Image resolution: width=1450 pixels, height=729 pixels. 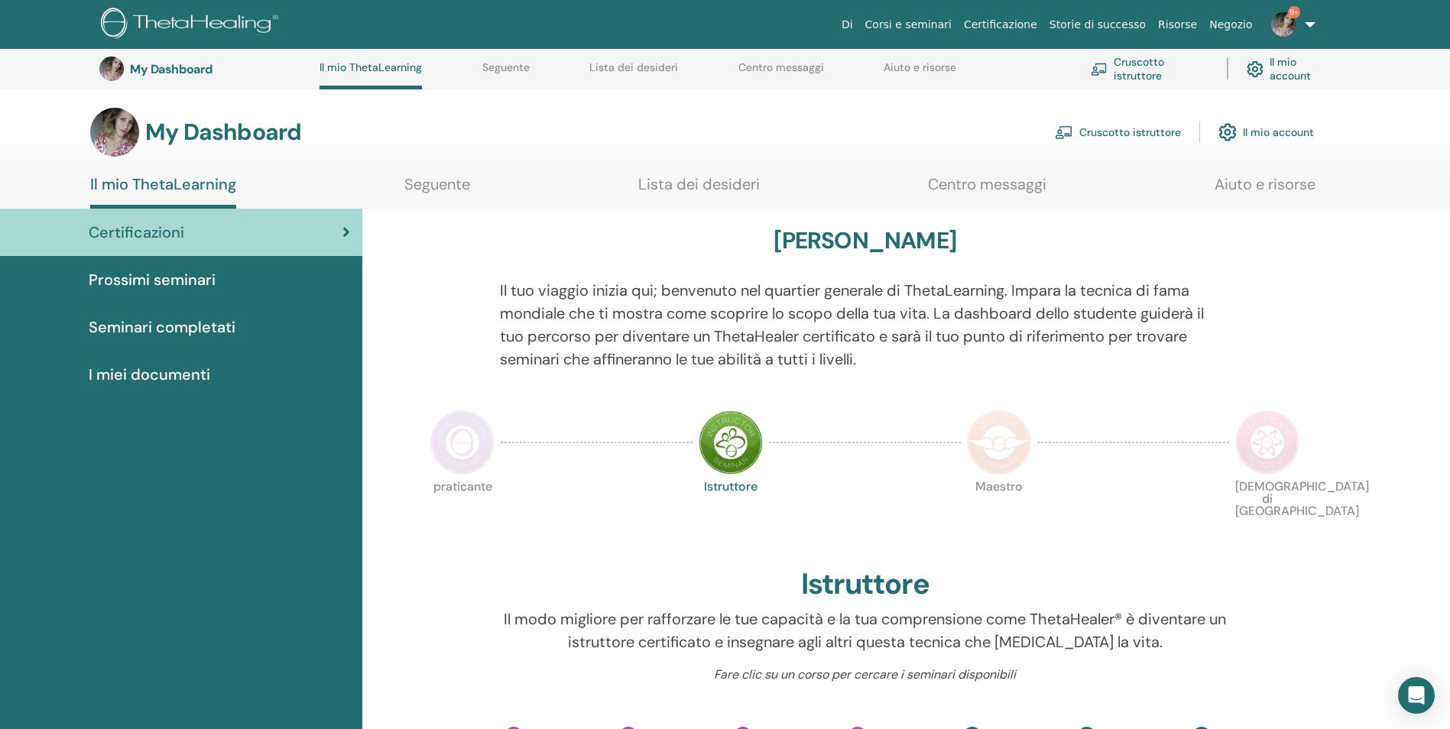 I want to click on span: Seminari completati, so click(x=162, y=327).